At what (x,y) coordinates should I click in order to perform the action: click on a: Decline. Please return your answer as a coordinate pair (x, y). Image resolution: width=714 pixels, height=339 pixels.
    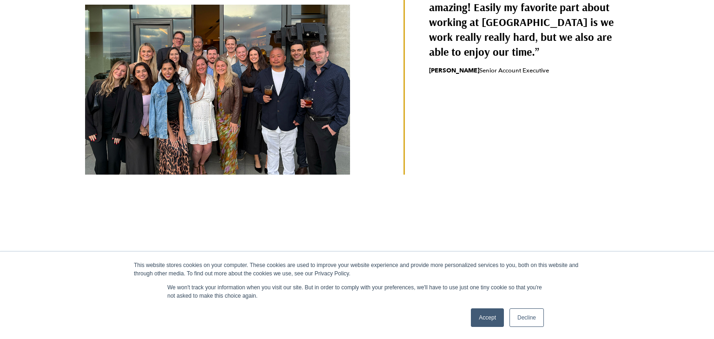
    Looking at the image, I should click on (527, 318).